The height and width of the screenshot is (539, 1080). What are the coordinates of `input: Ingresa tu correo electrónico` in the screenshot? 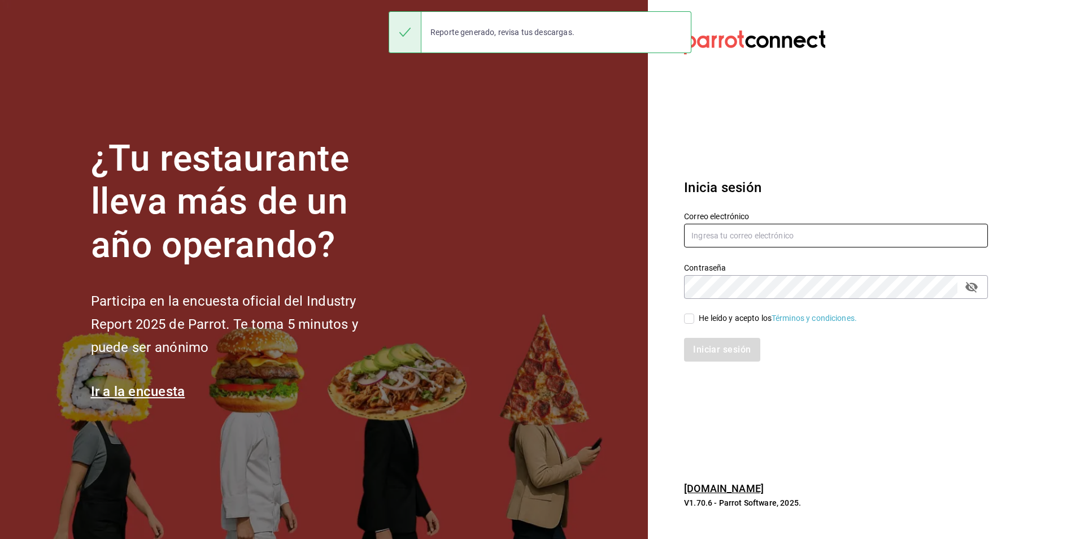 It's located at (836, 235).